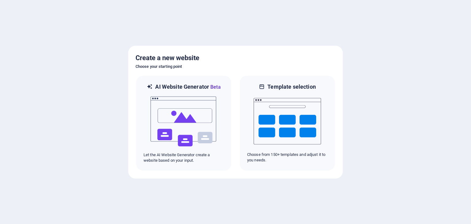 This screenshot has height=224, width=471. What do you see at coordinates (291, 87) in the screenshot?
I see `h6: Template selection` at bounding box center [291, 87].